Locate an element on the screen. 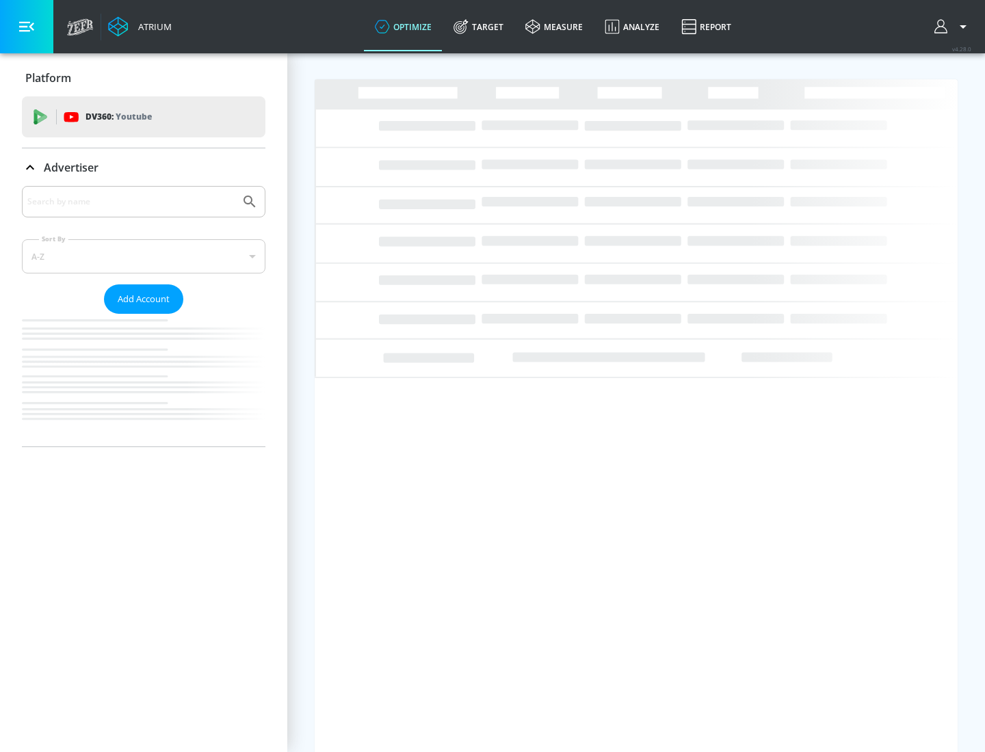  p: Advertiser is located at coordinates (71, 168).